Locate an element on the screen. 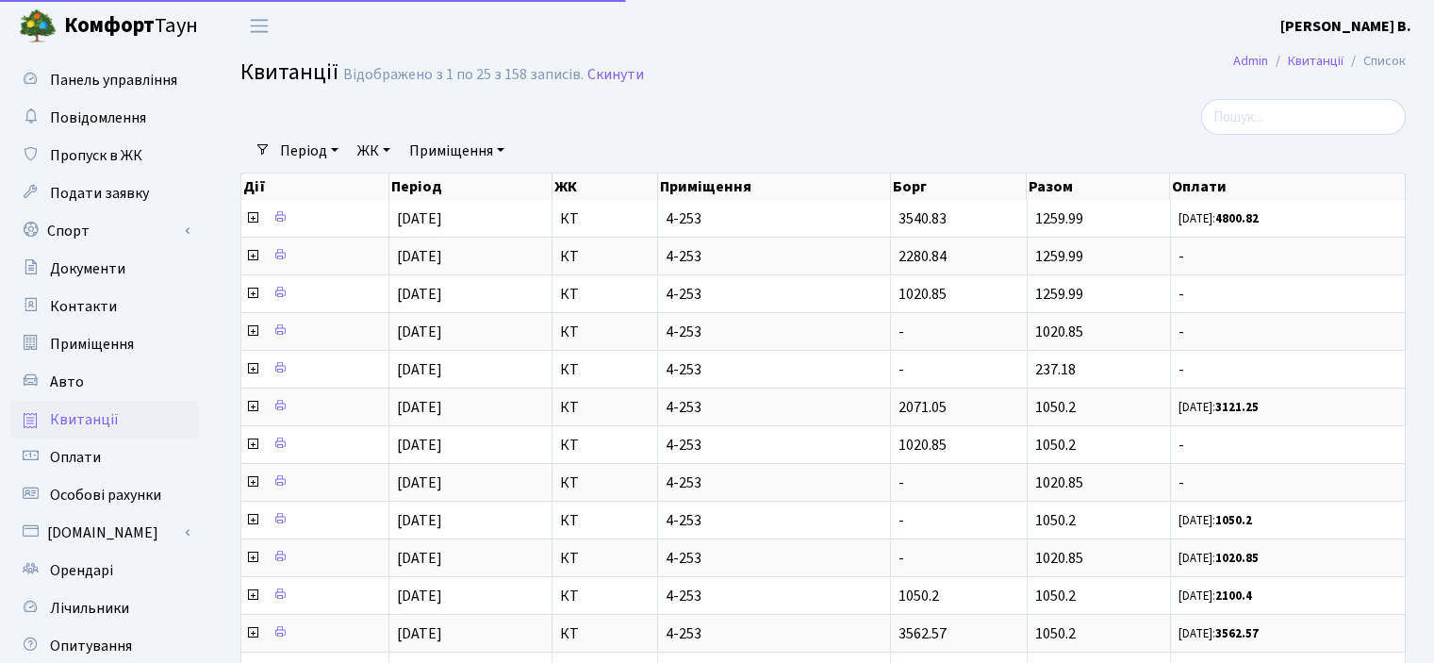 This screenshot has height=663, width=1434. a: Лічильники is located at coordinates (104, 608).